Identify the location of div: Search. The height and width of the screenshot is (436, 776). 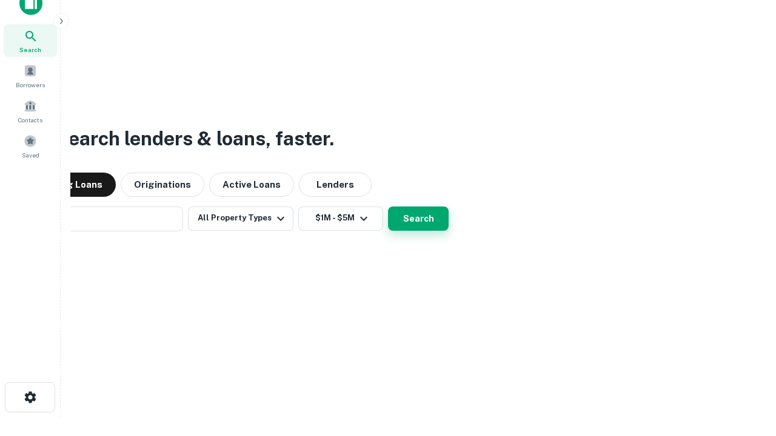
(30, 41).